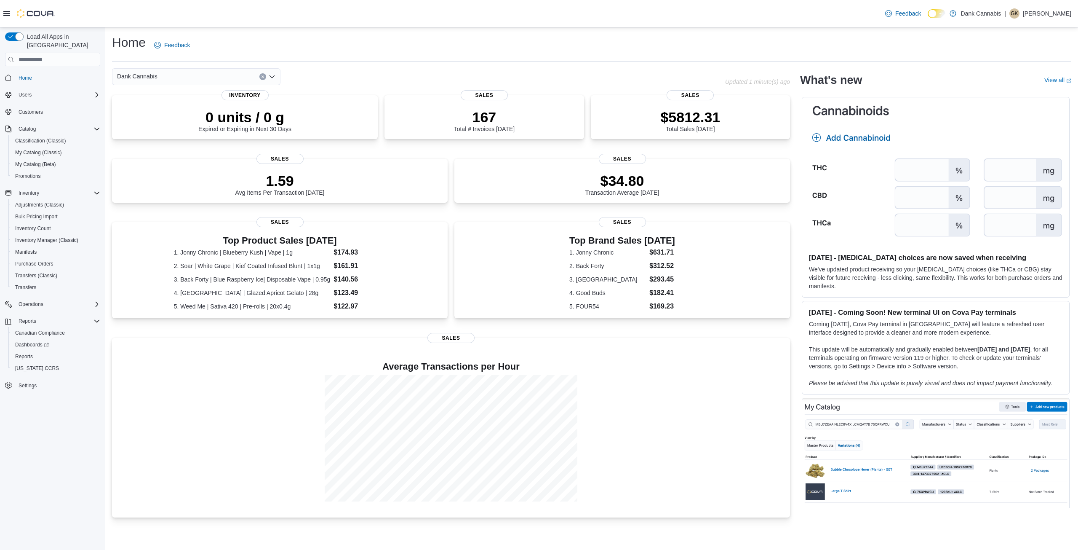  What do you see at coordinates (608, 306) in the screenshot?
I see `dt: 5. FOUR54` at bounding box center [608, 306].